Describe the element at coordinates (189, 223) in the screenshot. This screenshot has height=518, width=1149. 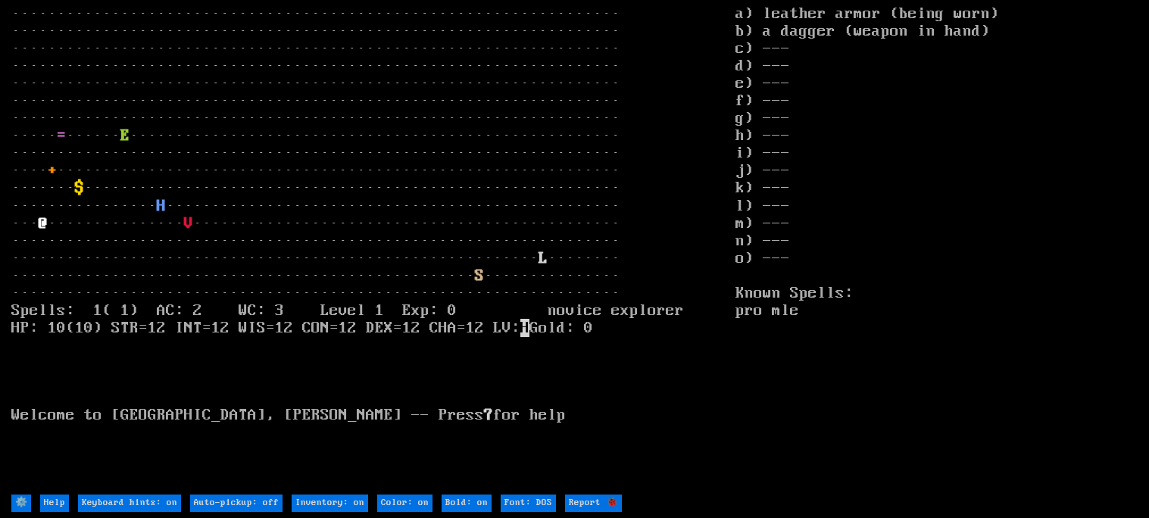
I see `font: V` at that location.